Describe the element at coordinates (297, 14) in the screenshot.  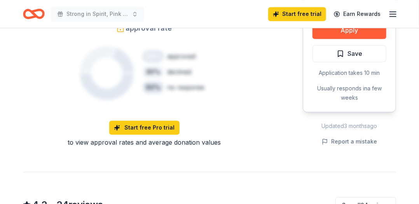
I see `a: Start free trial` at that location.